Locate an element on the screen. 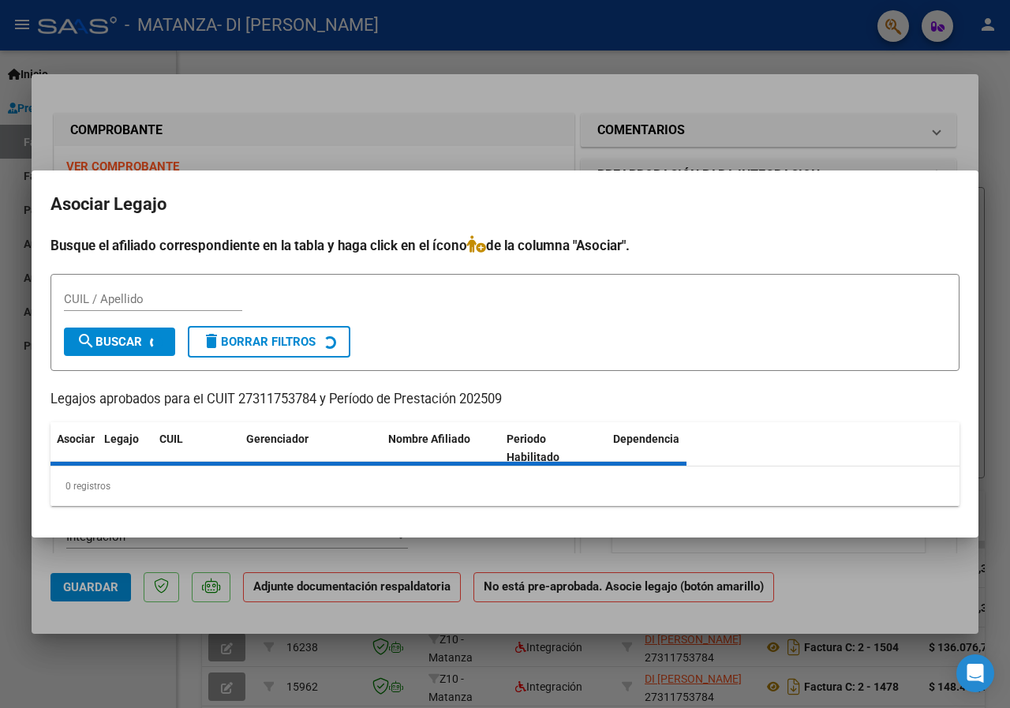  span: Asociar is located at coordinates (76, 439).